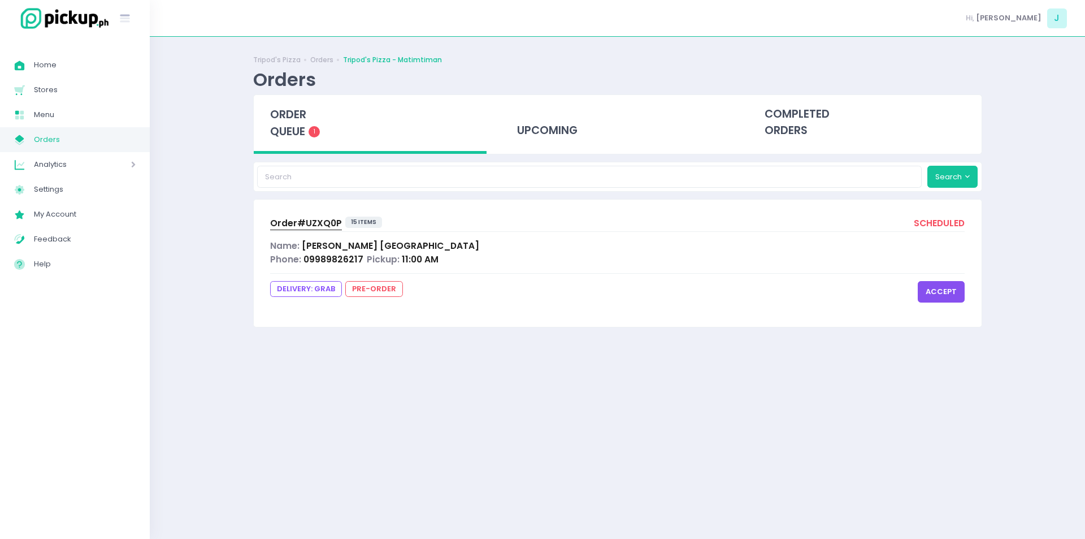 The image size is (1085, 539). What do you see at coordinates (314, 132) in the screenshot?
I see `span: 1` at bounding box center [314, 132].